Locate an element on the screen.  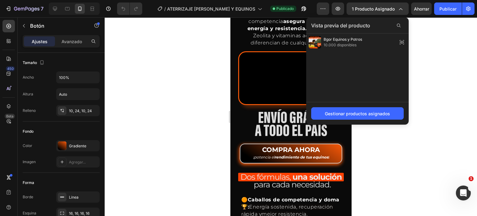
font: Publicar is located at coordinates (448, 9).